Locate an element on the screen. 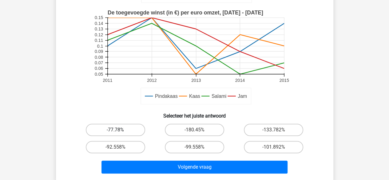 This screenshot has height=180, width=389. text: Salami is located at coordinates (219, 96).